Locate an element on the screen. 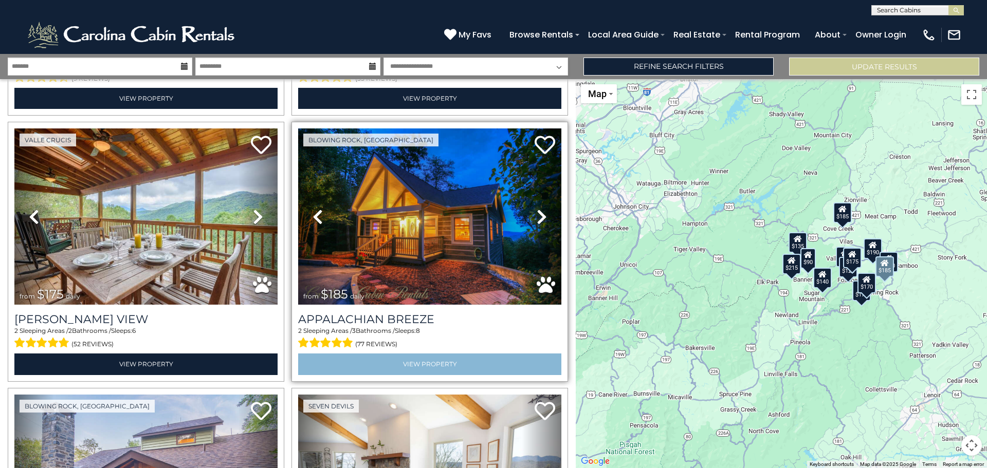 This screenshot has width=987, height=468. img: phone-regular-white.png is located at coordinates (929, 35).